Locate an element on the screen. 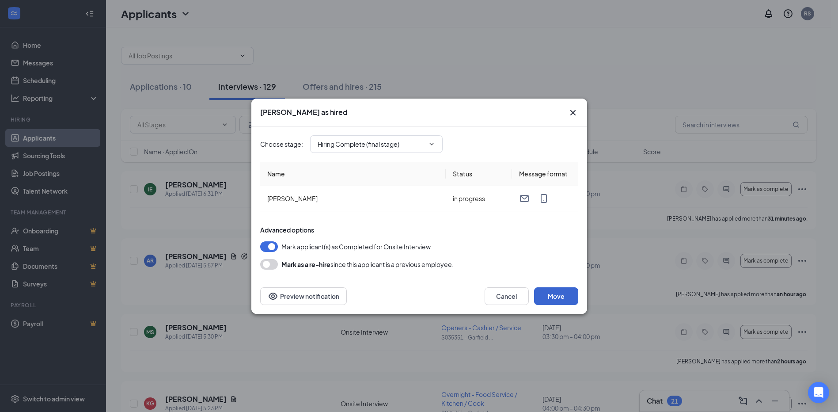 This screenshot has width=838, height=412. div: Open Intercom Messenger is located at coordinates (819, 392).